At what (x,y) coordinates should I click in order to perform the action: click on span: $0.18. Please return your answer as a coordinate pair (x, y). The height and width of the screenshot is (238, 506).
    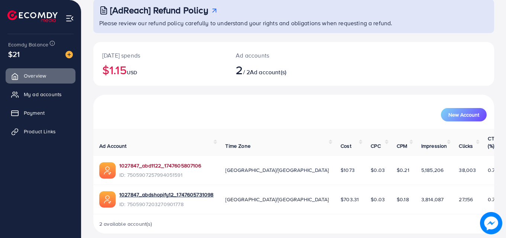
    Looking at the image, I should click on (402, 200).